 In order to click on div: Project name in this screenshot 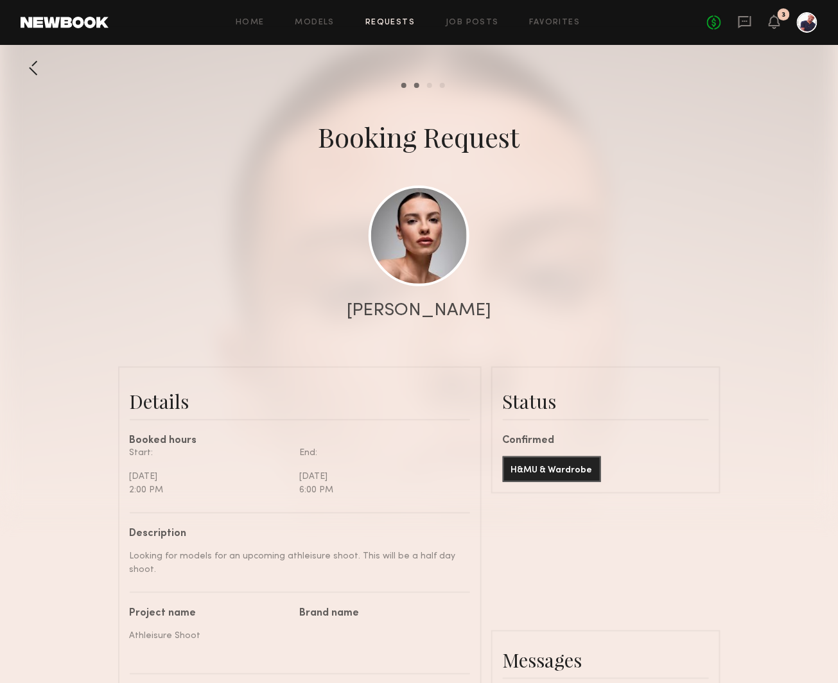, I will do `click(210, 614)`.